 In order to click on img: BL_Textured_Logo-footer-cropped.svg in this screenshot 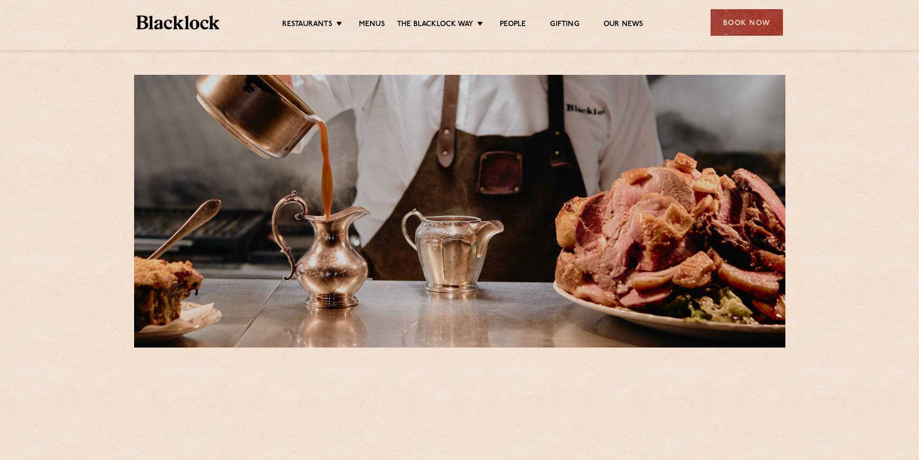, I will do `click(178, 22)`.